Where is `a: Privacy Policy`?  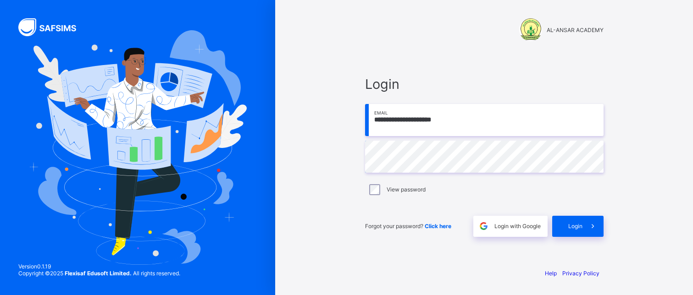
a: Privacy Policy is located at coordinates (580, 273).